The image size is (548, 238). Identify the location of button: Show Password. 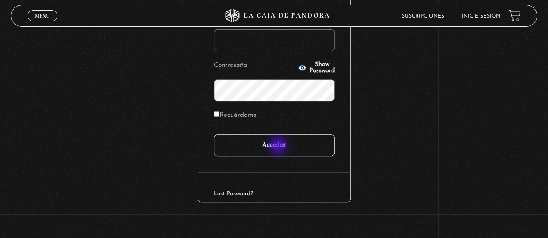
(316, 68).